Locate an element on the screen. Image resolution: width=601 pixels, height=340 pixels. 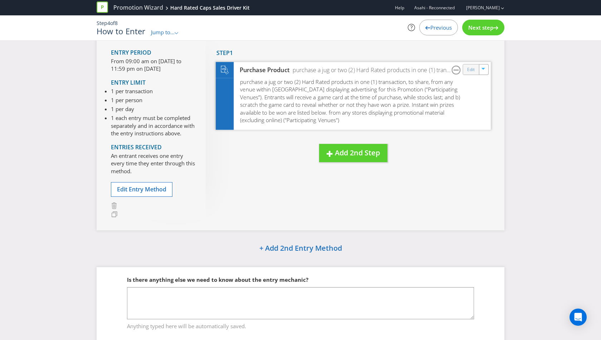
span: of is located at coordinates (112, 23).